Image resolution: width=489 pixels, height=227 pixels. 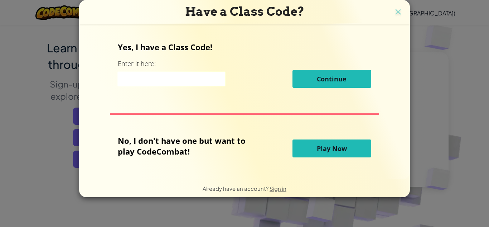 What do you see at coordinates (244, 47) in the screenshot?
I see `p: Yes, I have a Class Code!` at bounding box center [244, 47].